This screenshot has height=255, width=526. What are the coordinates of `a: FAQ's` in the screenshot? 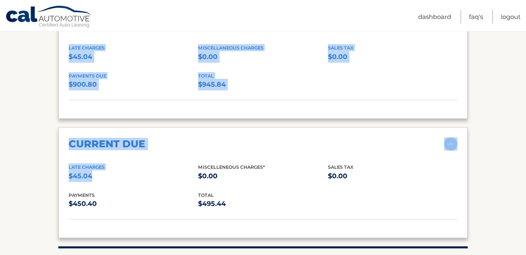 It's located at (476, 17).